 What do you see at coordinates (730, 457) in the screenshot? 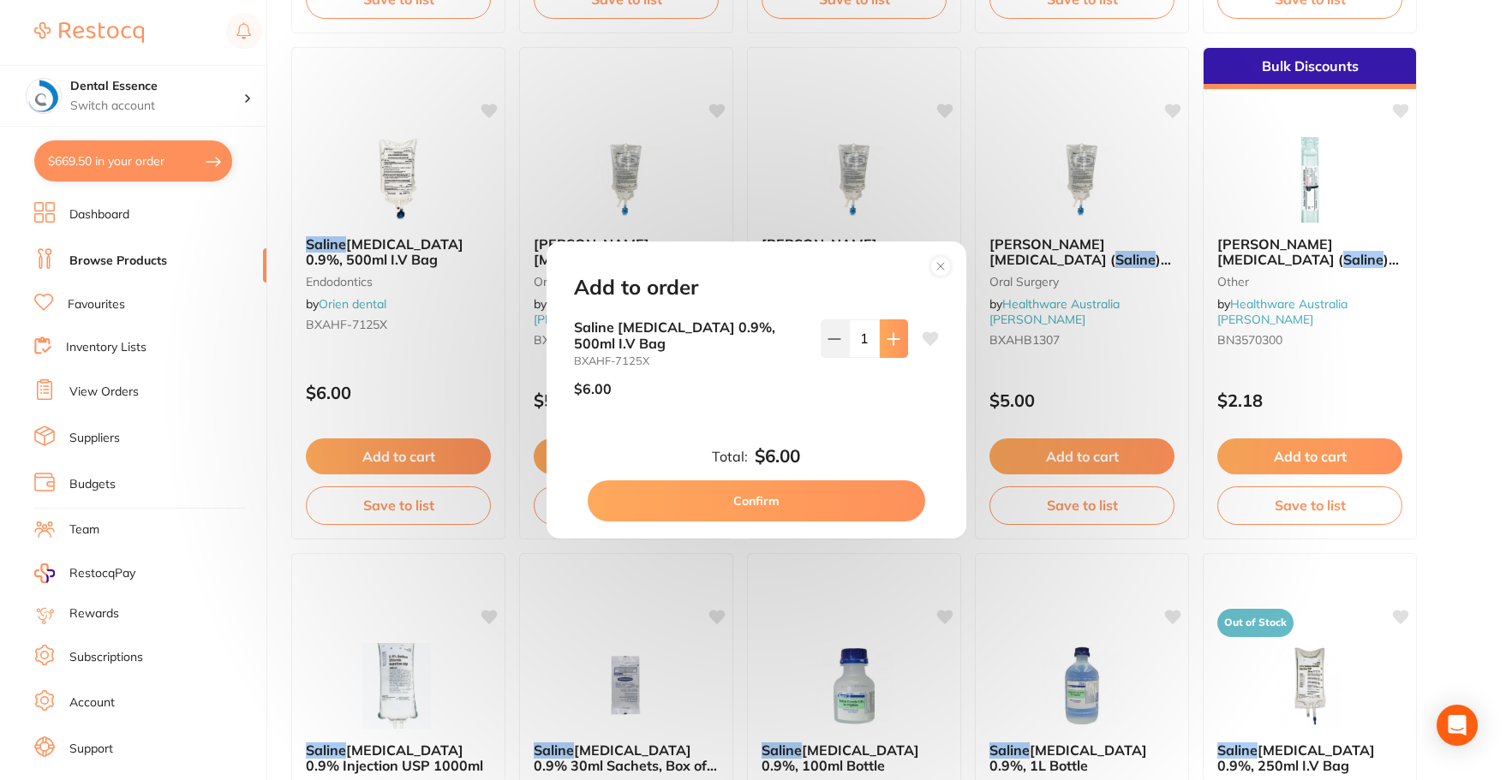
I see `label: Total:` at bounding box center [730, 457].